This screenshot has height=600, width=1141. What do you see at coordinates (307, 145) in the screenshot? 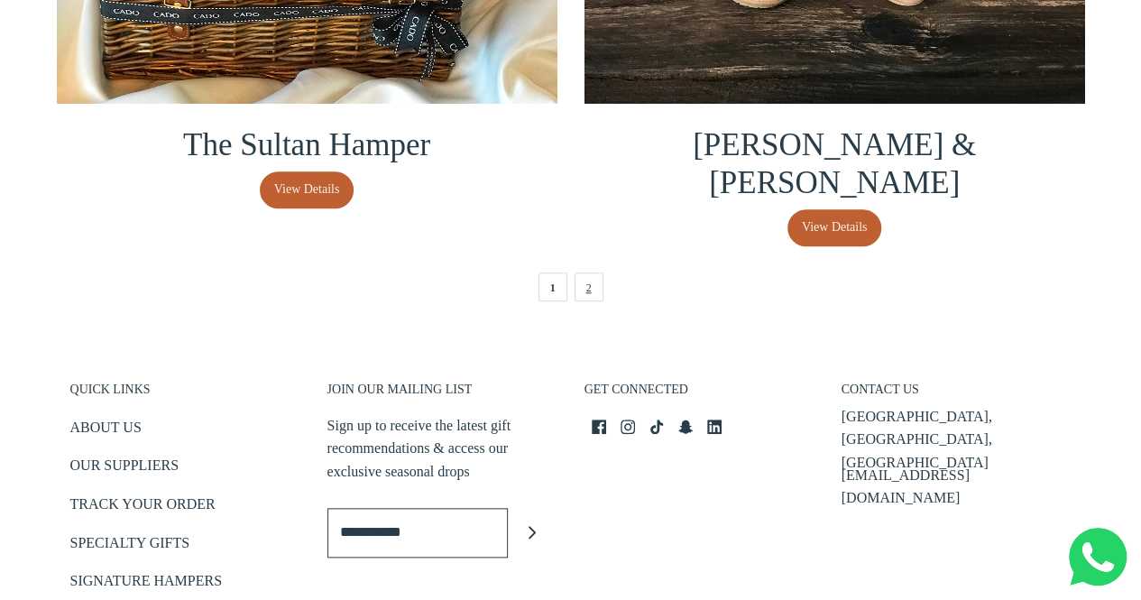
I see `h3: The Sultan Hamper` at bounding box center [307, 145].